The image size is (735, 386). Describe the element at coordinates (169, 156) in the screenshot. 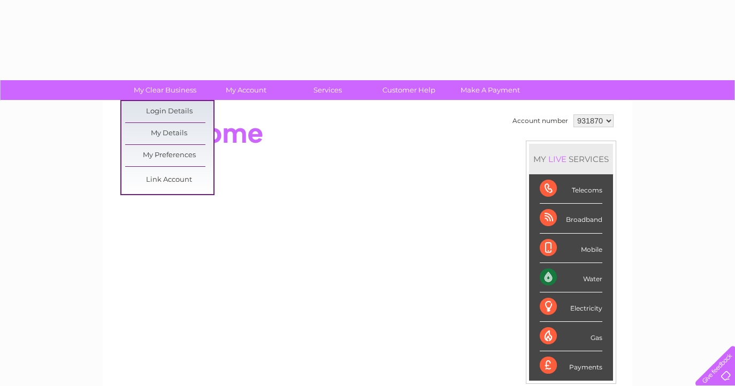

I see `a: My Preferences` at that location.